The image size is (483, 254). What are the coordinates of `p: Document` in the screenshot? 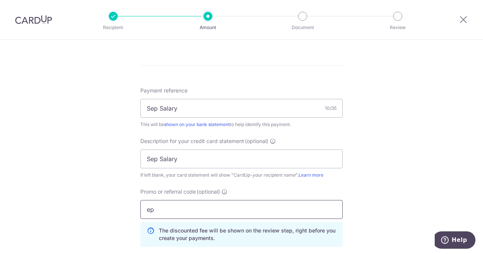 It's located at (302, 28).